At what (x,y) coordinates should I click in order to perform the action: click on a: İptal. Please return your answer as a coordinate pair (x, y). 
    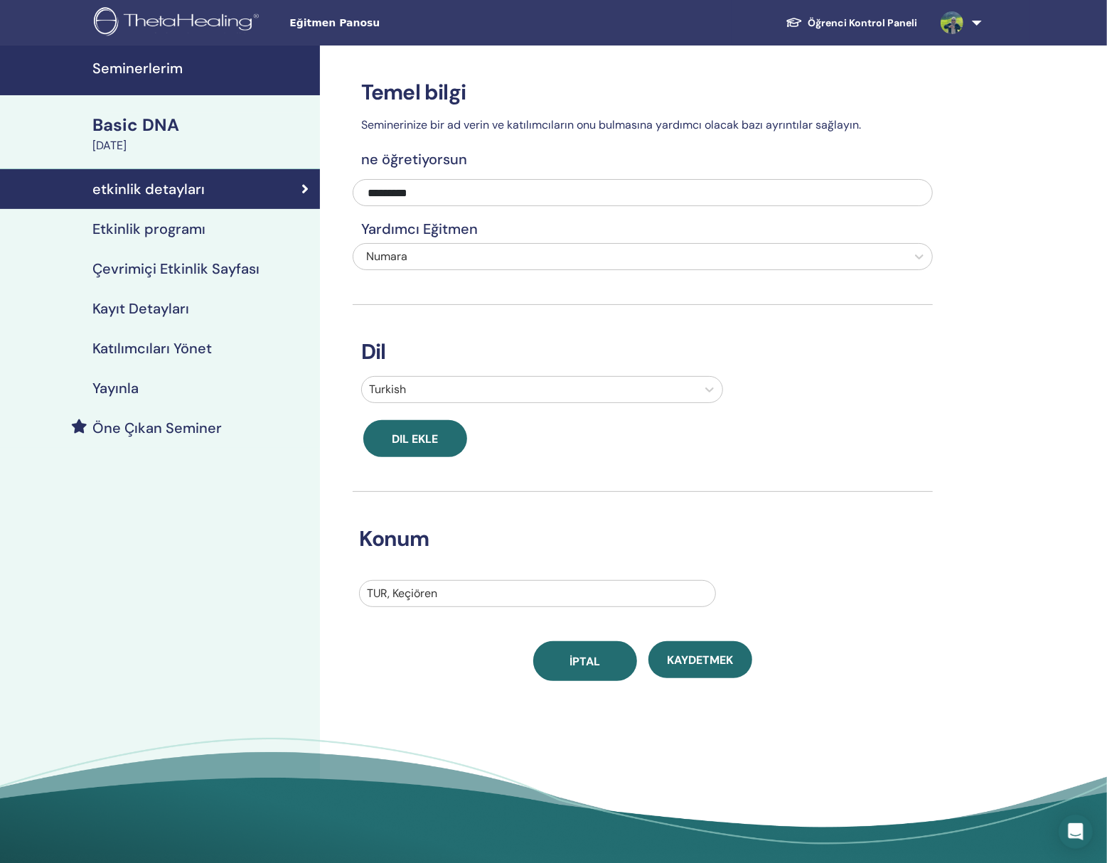
    Looking at the image, I should click on (585, 661).